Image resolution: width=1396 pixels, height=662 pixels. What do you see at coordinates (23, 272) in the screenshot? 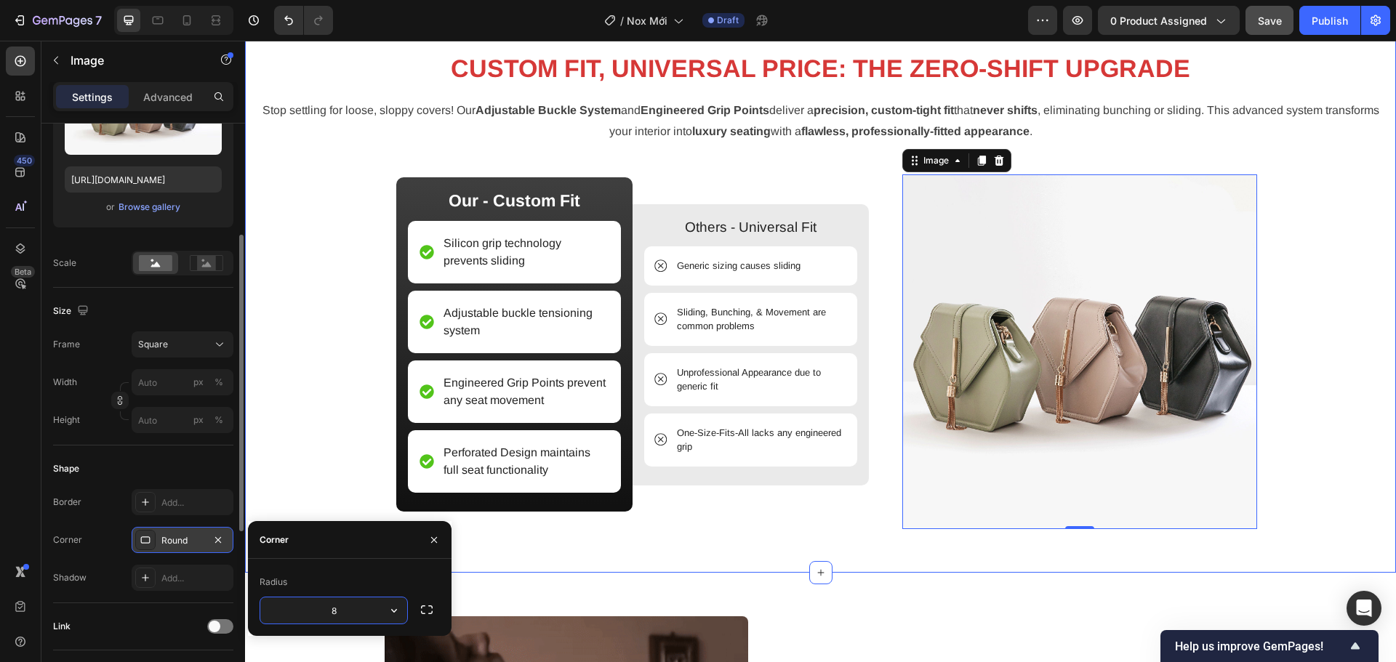
I see `div: Beta` at bounding box center [23, 272].